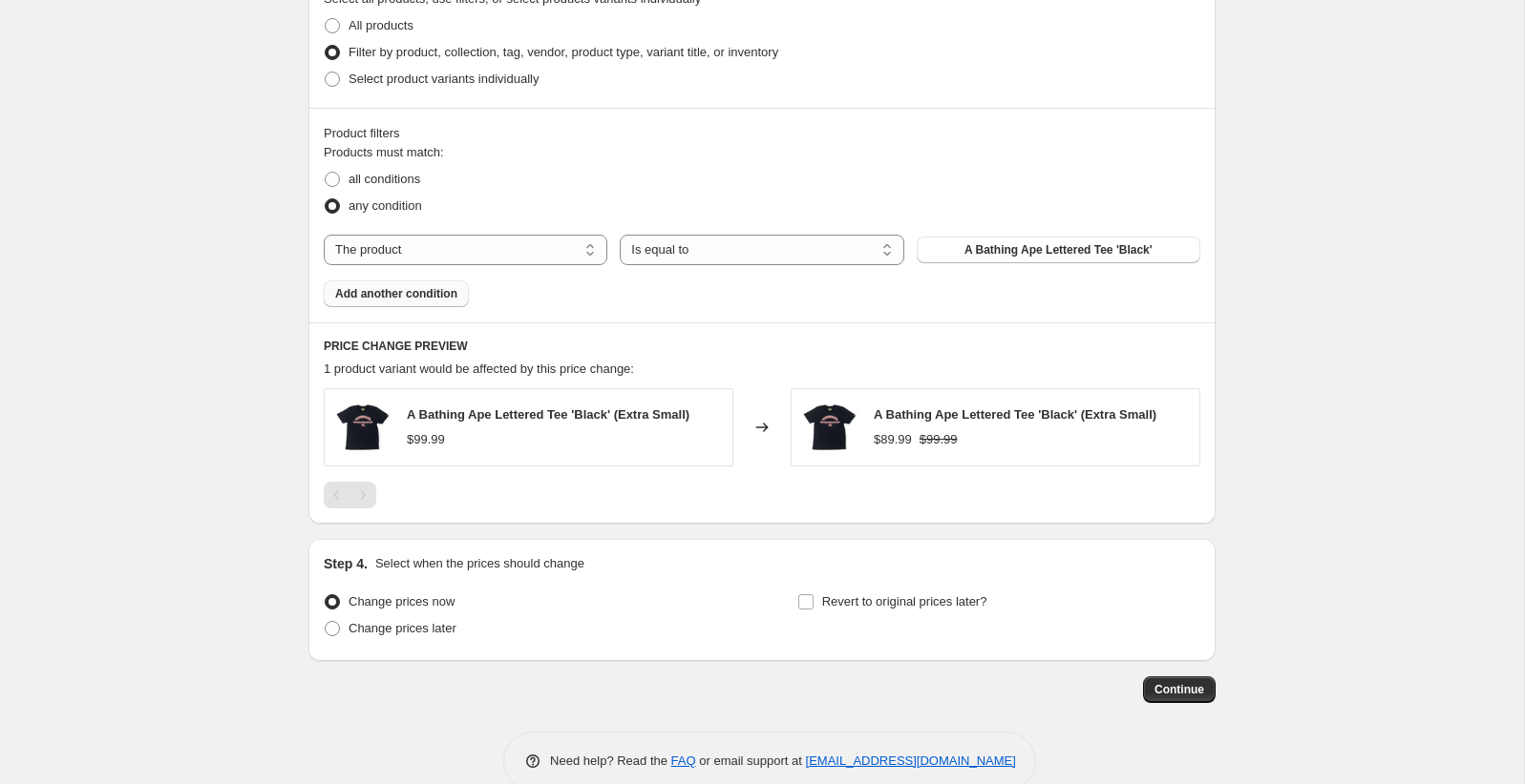 Image resolution: width=1525 pixels, height=784 pixels. What do you see at coordinates (381, 25) in the screenshot?
I see `span: All products` at bounding box center [381, 25].